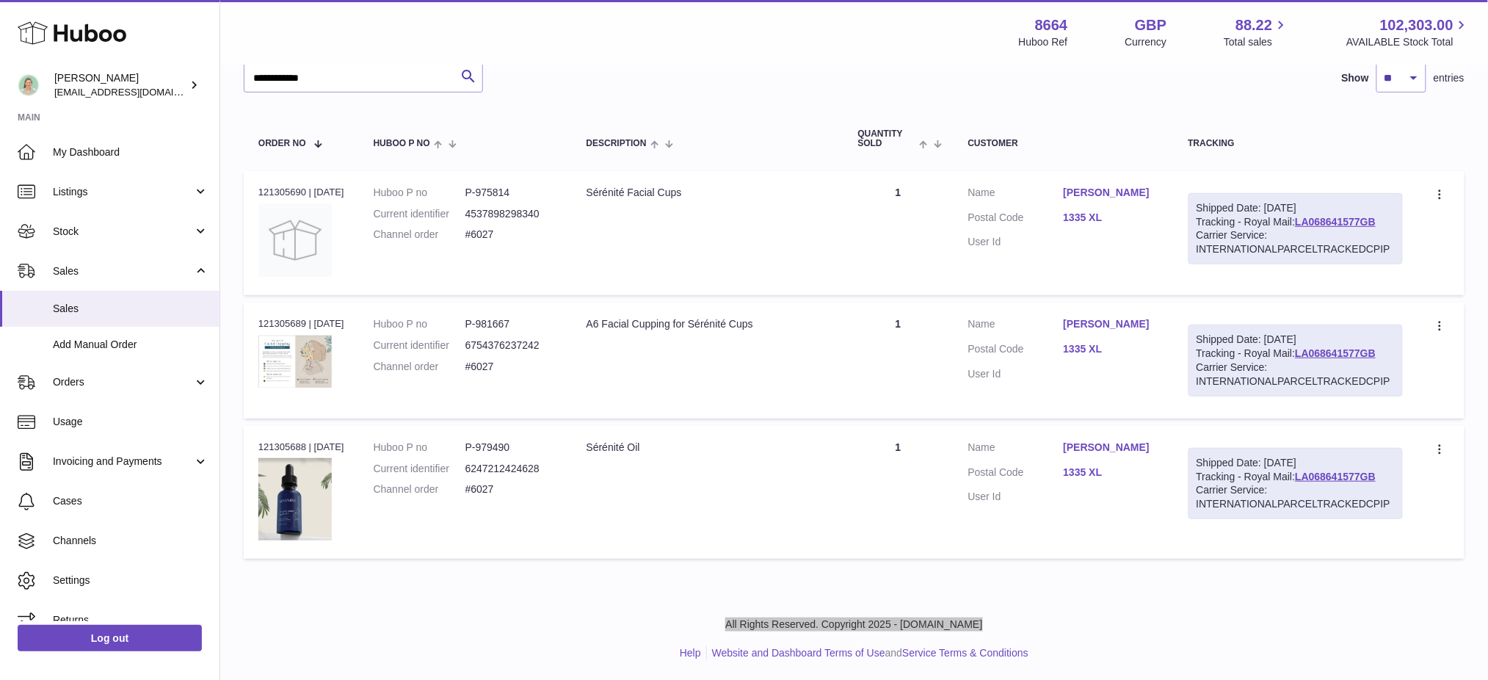 Image resolution: width=1488 pixels, height=680 pixels. I want to click on img: no-photo.jpg, so click(295, 240).